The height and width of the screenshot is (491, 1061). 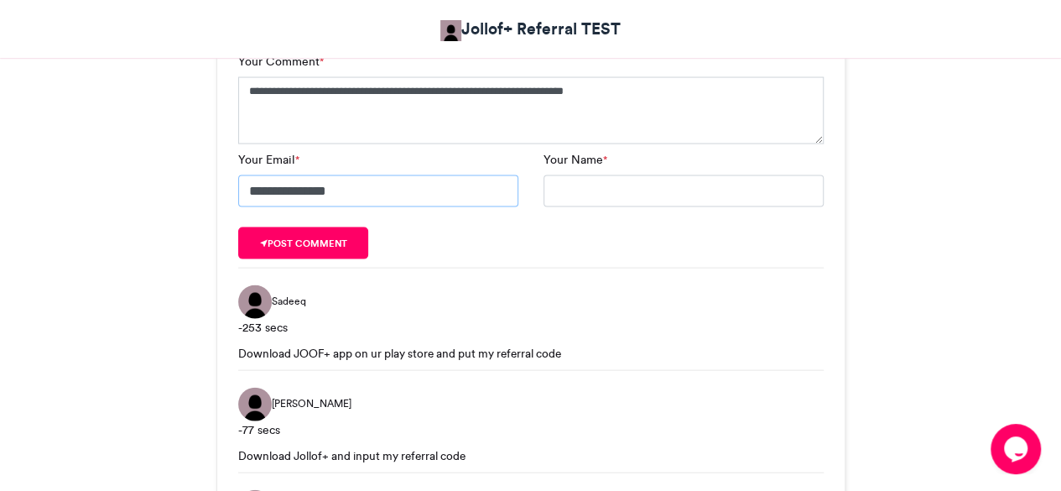 I want to click on div: Download JOOF+ app on ur play store and put my referral code, so click(x=531, y=353).